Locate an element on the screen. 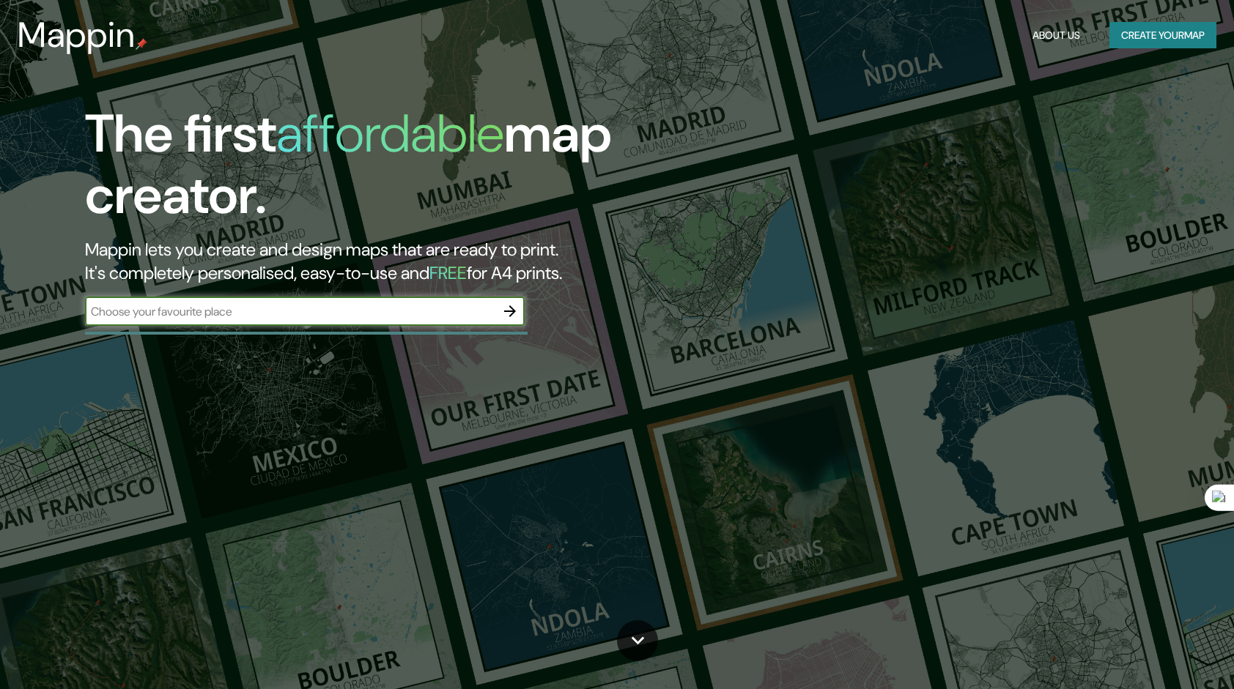  h3: Mappin is located at coordinates (76, 35).